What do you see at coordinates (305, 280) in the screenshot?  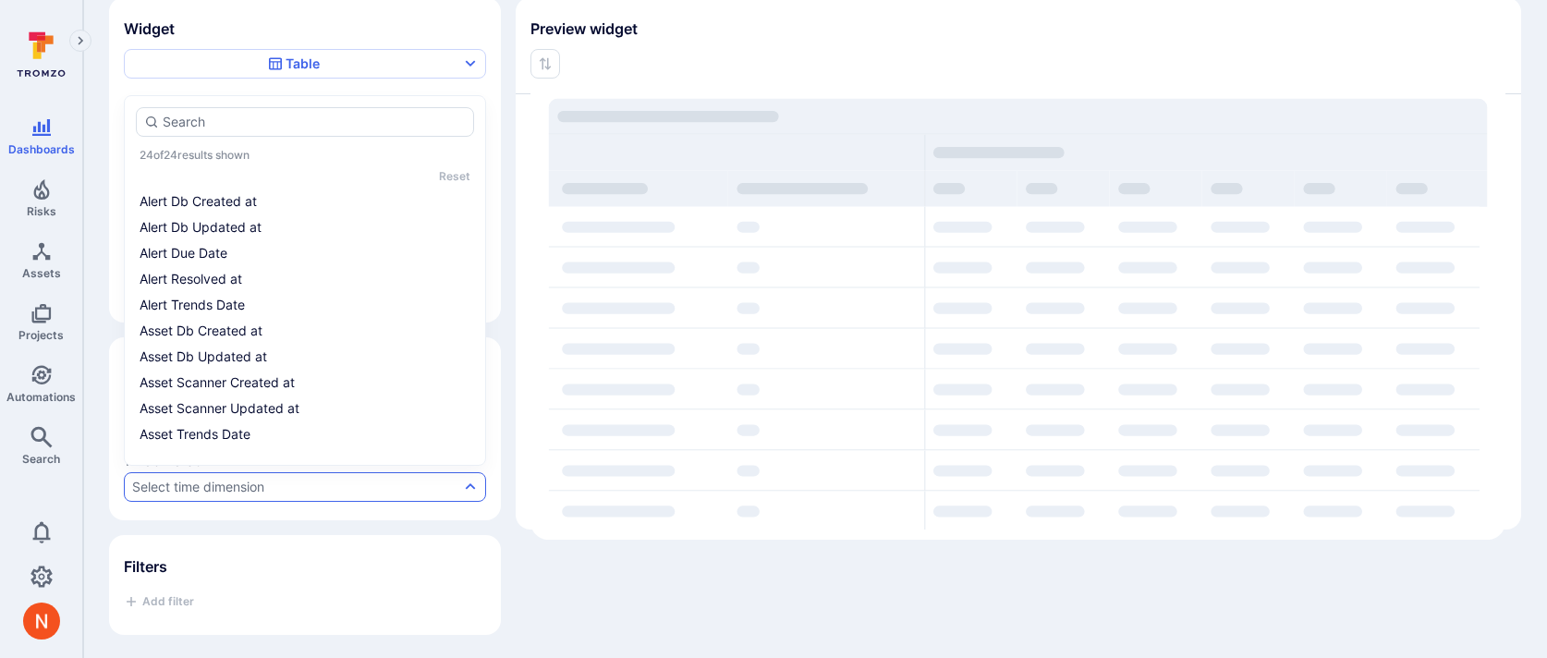 I see `div: autocomplete options` at bounding box center [305, 280].